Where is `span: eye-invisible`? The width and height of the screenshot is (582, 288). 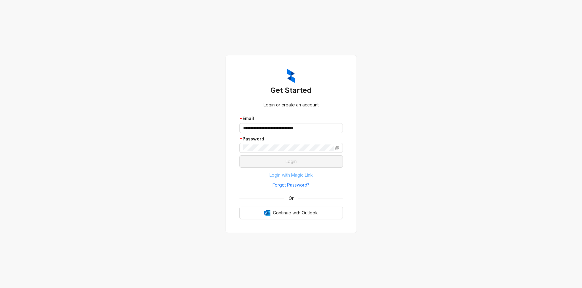
span: eye-invisible is located at coordinates (337, 148).